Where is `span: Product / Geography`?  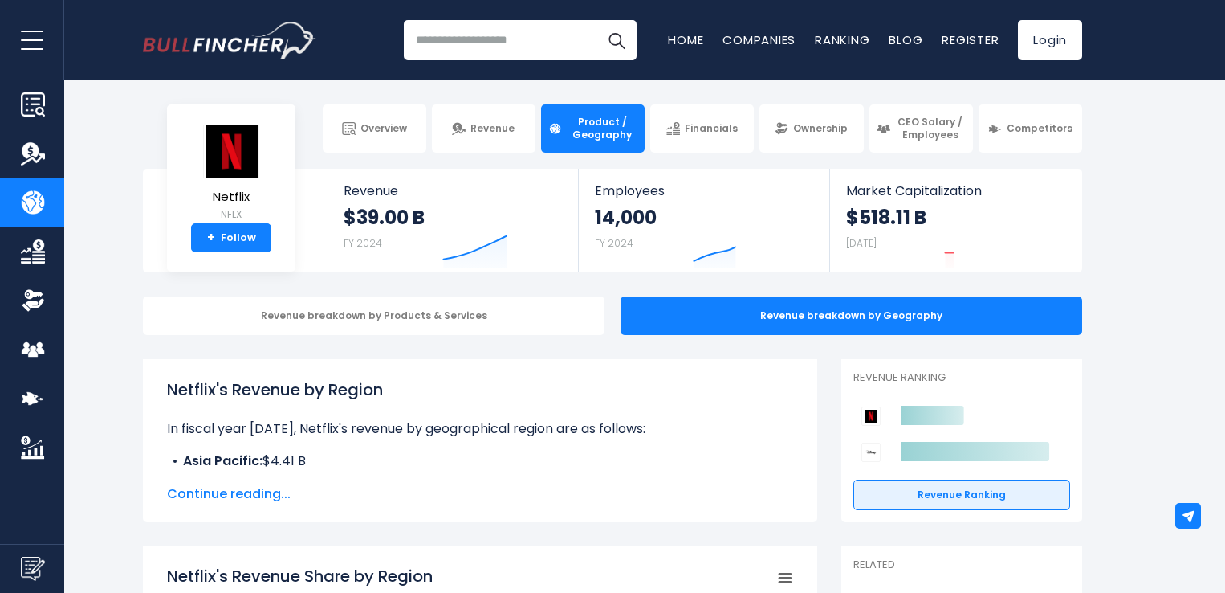
span: Product / Geography is located at coordinates (602, 128).